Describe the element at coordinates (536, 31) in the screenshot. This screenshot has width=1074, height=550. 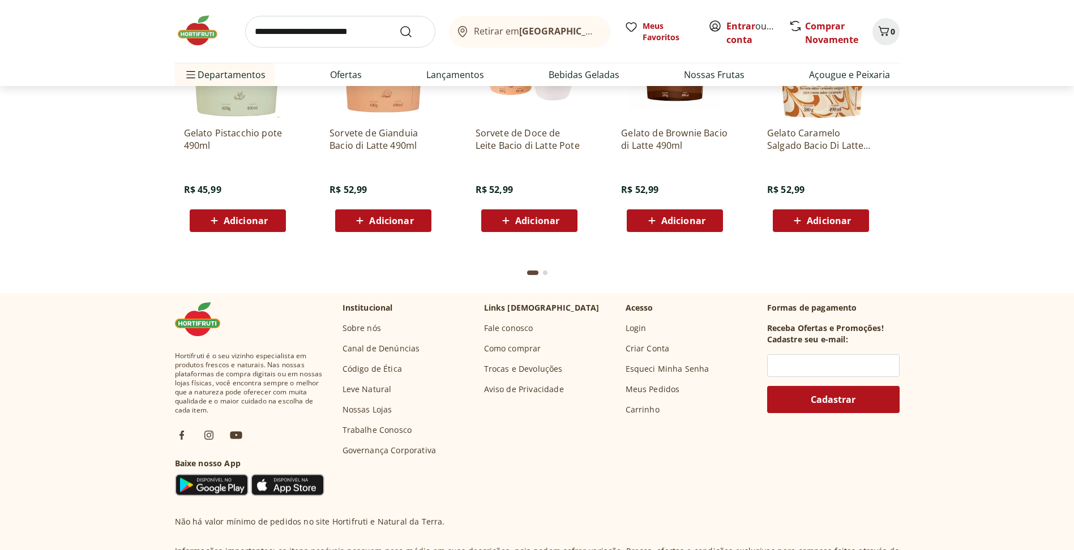
I see `span: Retirar em` at that location.